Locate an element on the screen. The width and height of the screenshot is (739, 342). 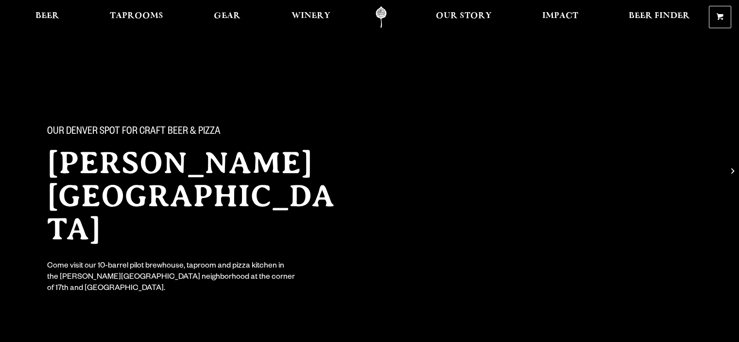
span: Our Denver spot for craft beer & pizza is located at coordinates (134, 132).